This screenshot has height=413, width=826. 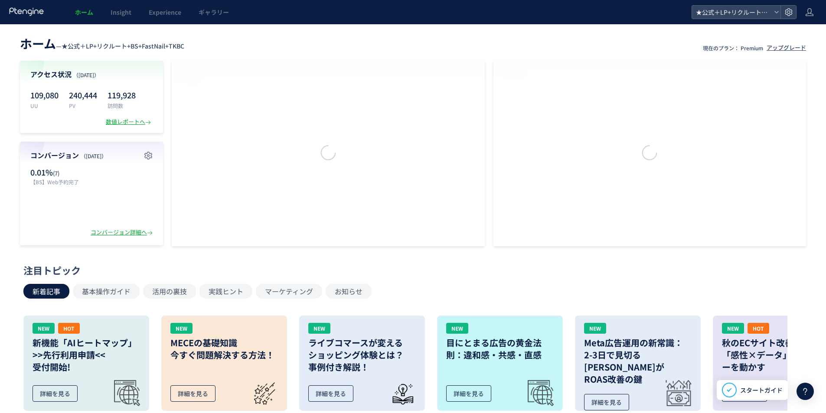 I want to click on div: 数値レポートへ, so click(x=129, y=122).